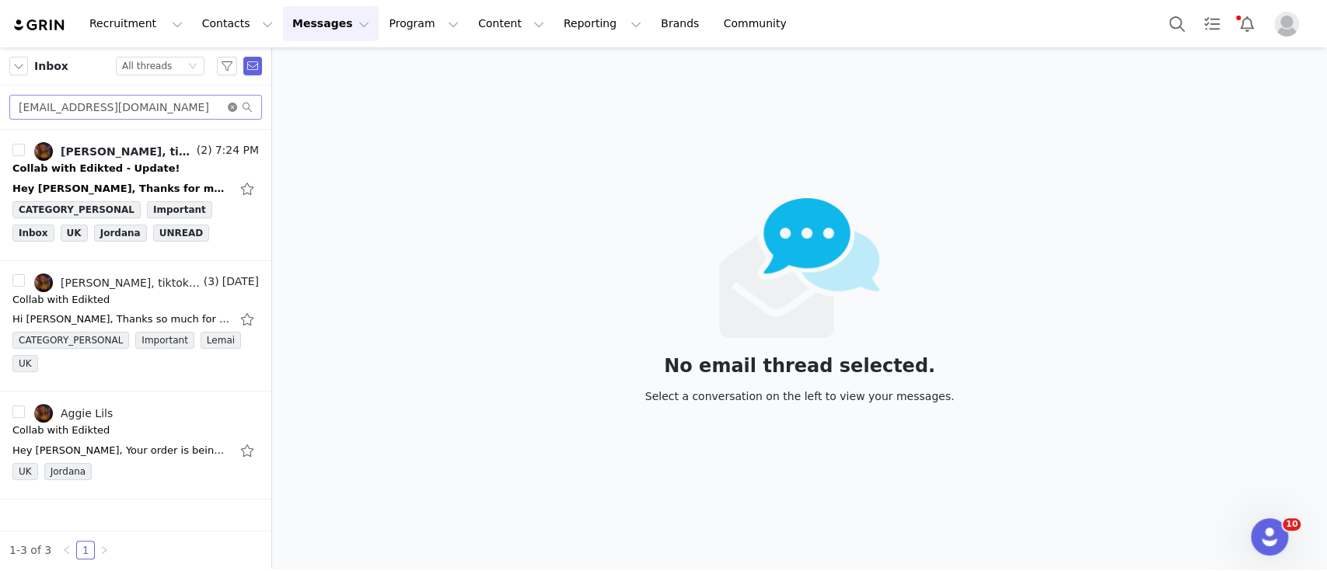  Describe the element at coordinates (147, 66) in the screenshot. I see `div: All threads` at that location.